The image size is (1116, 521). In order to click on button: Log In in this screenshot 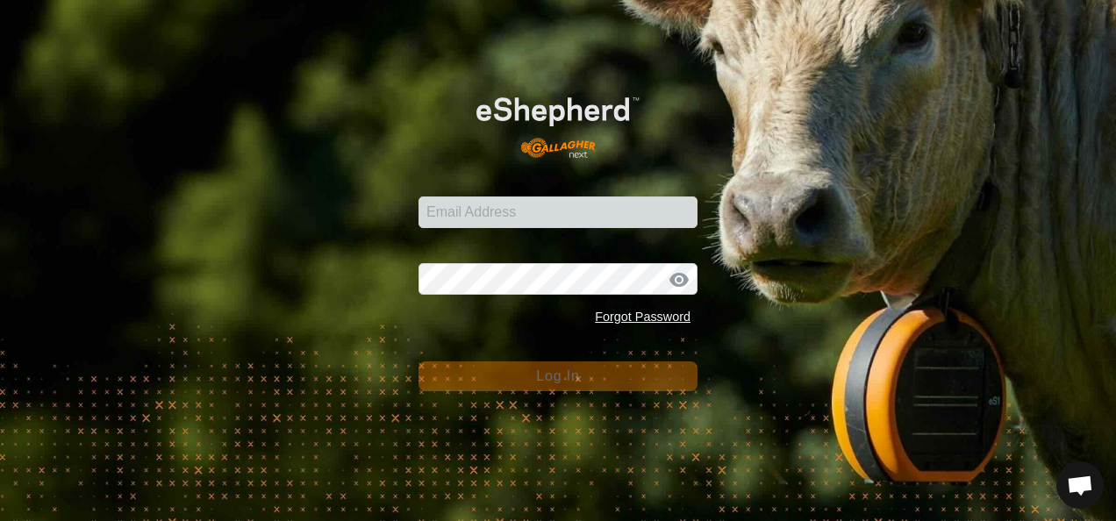, I will do `click(558, 376)`.